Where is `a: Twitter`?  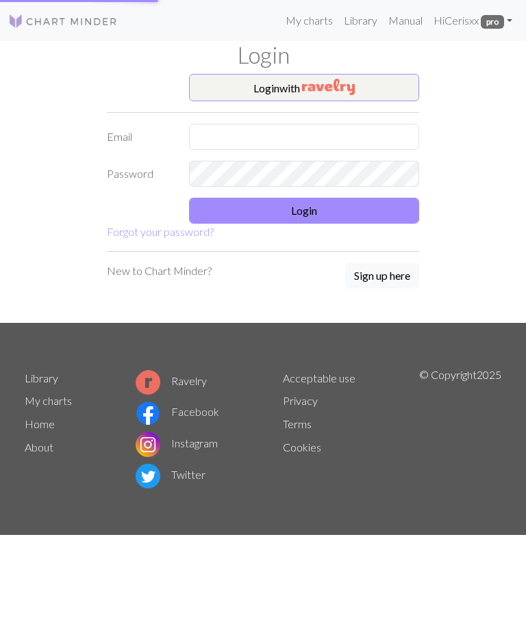
a: Twitter is located at coordinates (170, 474).